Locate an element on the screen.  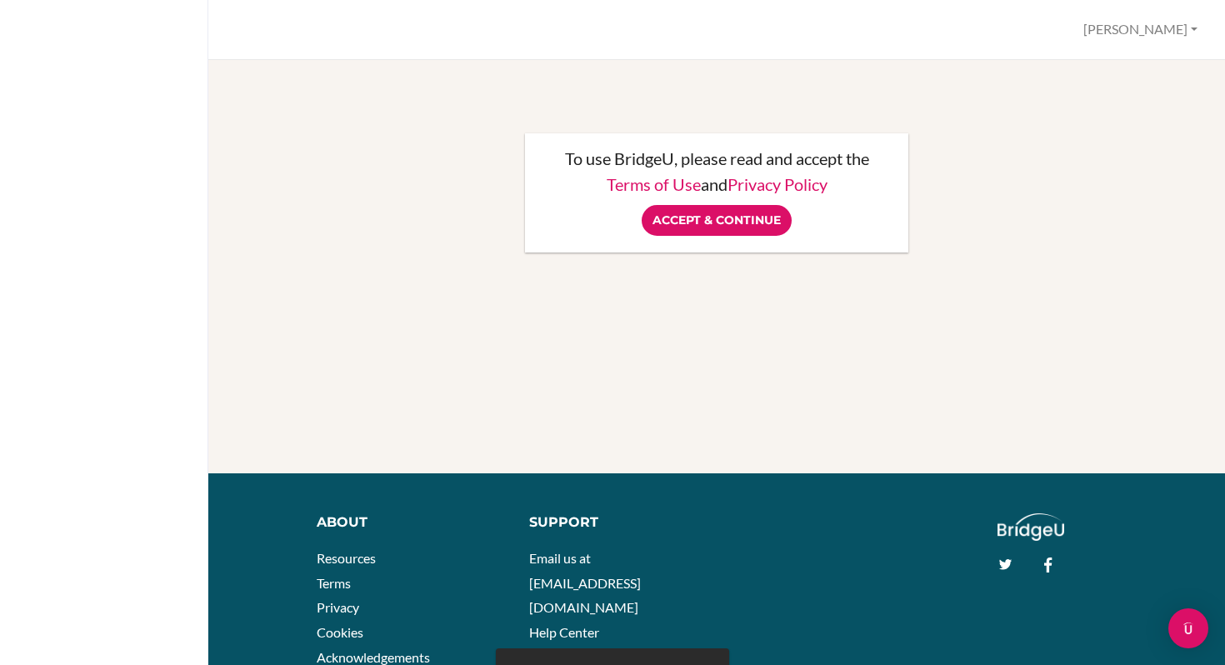
input: Accept & Continue is located at coordinates (717, 220).